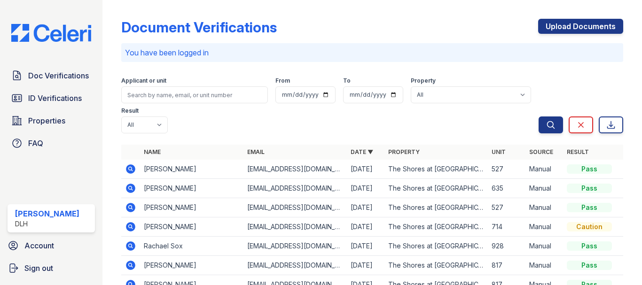  What do you see at coordinates (541, 152) in the screenshot?
I see `a: Source` at bounding box center [541, 152].